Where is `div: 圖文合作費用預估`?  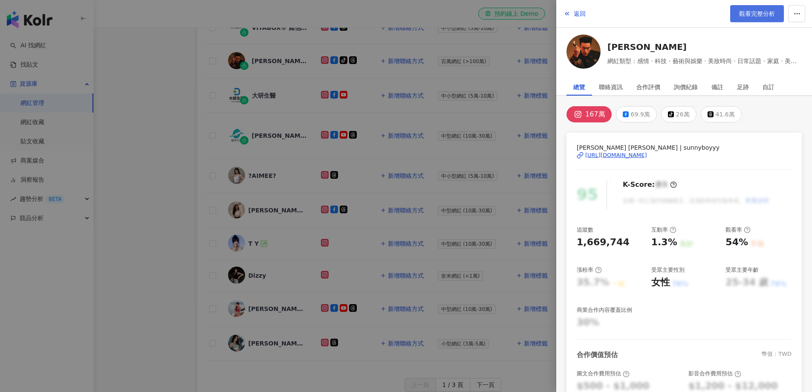 div: 圖文合作費用預估 is located at coordinates (603, 373).